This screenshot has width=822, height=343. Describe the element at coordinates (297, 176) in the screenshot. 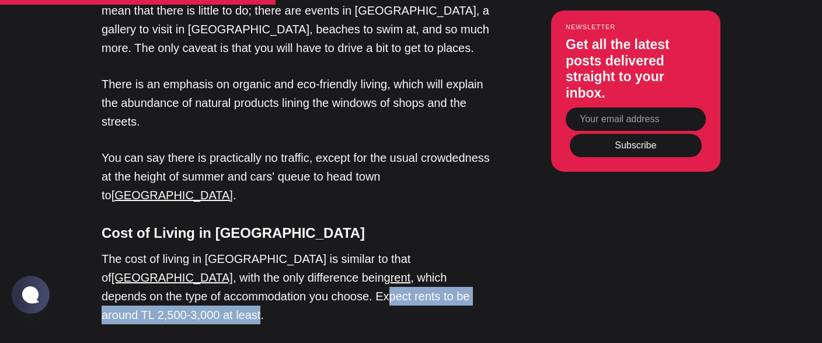

I see `p: You can say there is practically no traffic, except for the usual crowdedness at the height of su...` at that location.